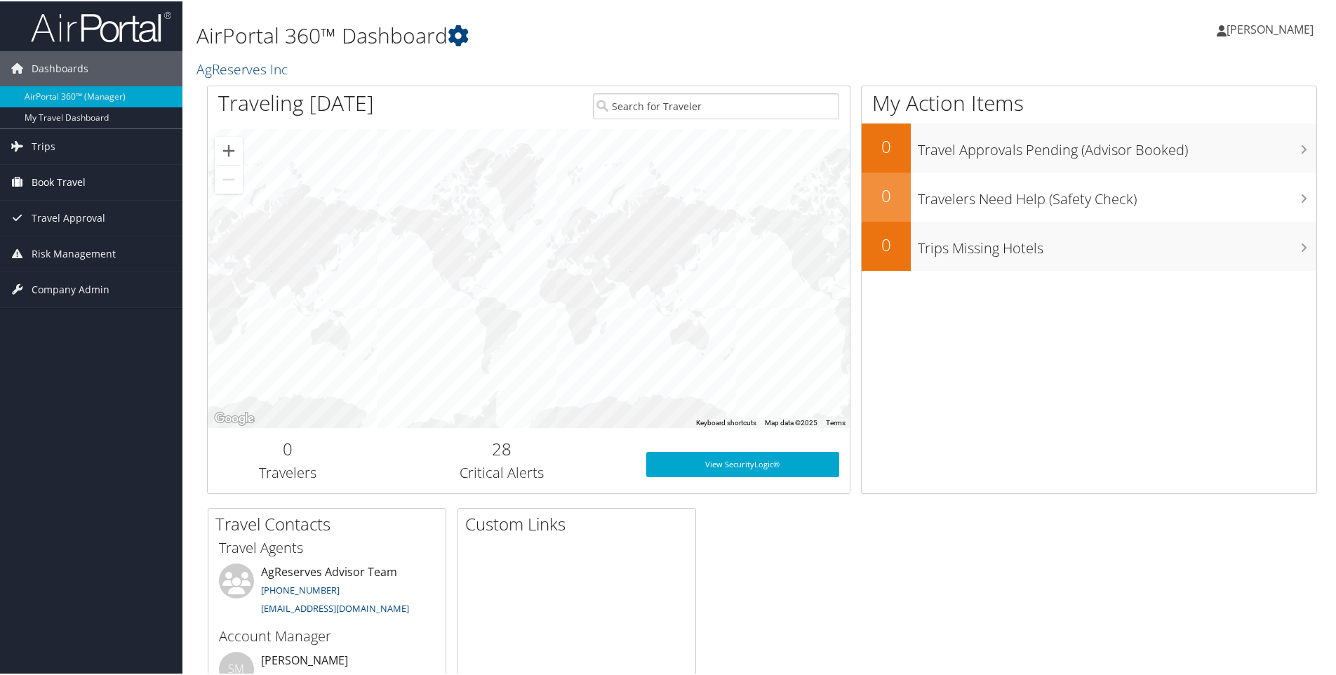  I want to click on button: Zoom in, so click(229, 149).